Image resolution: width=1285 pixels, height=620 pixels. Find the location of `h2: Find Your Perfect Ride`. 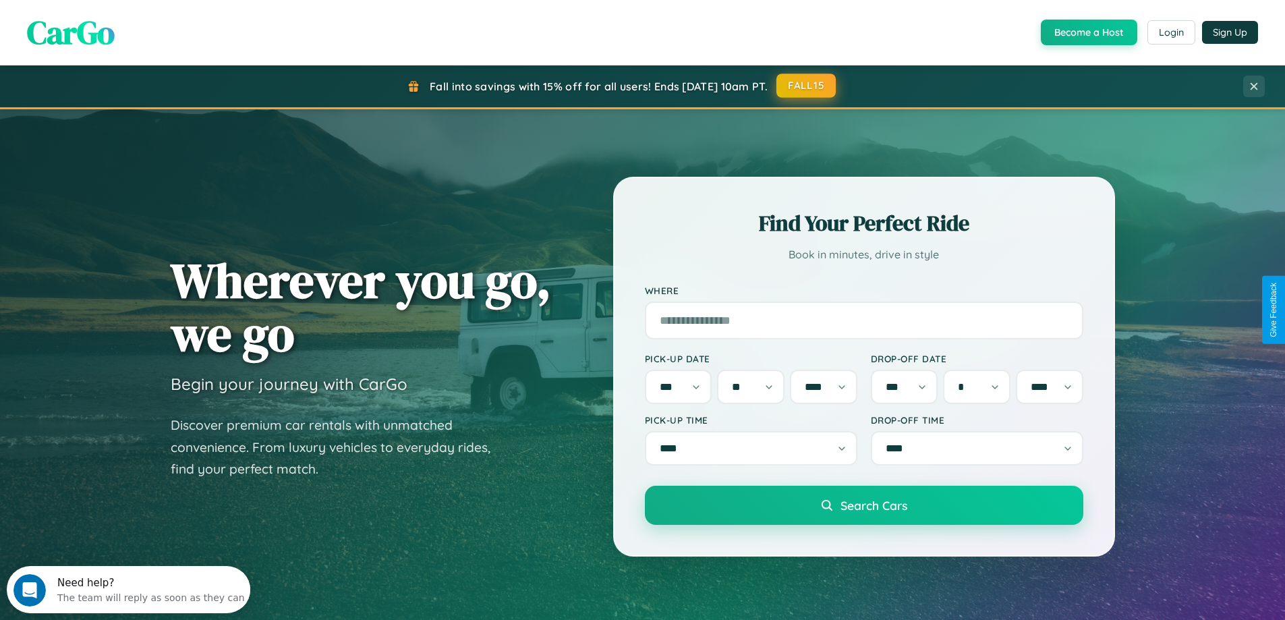

h2: Find Your Perfect Ride is located at coordinates (864, 223).